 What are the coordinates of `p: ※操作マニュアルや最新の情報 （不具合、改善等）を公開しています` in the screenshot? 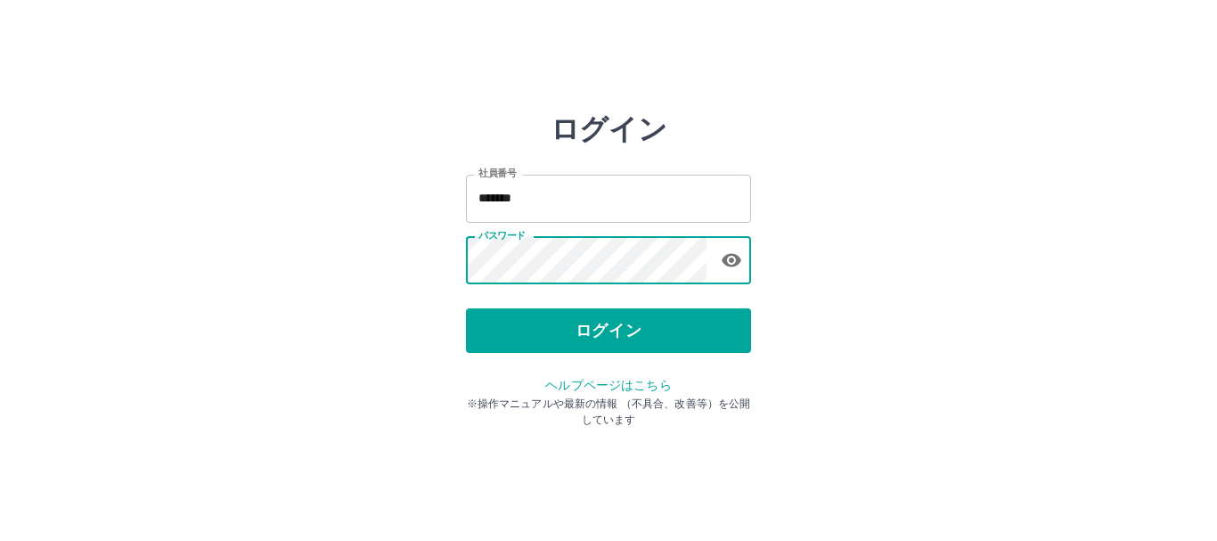 It's located at (609, 412).